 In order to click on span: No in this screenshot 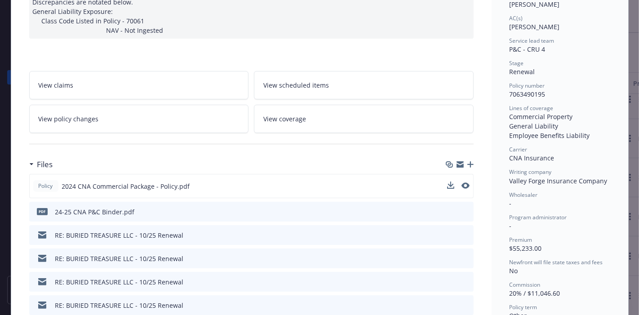, I will do `click(514, 271)`.